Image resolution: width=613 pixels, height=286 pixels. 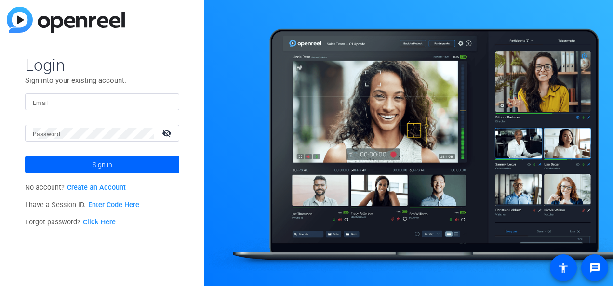 What do you see at coordinates (114, 205) in the screenshot?
I see `a: Enter Code Here` at bounding box center [114, 205].